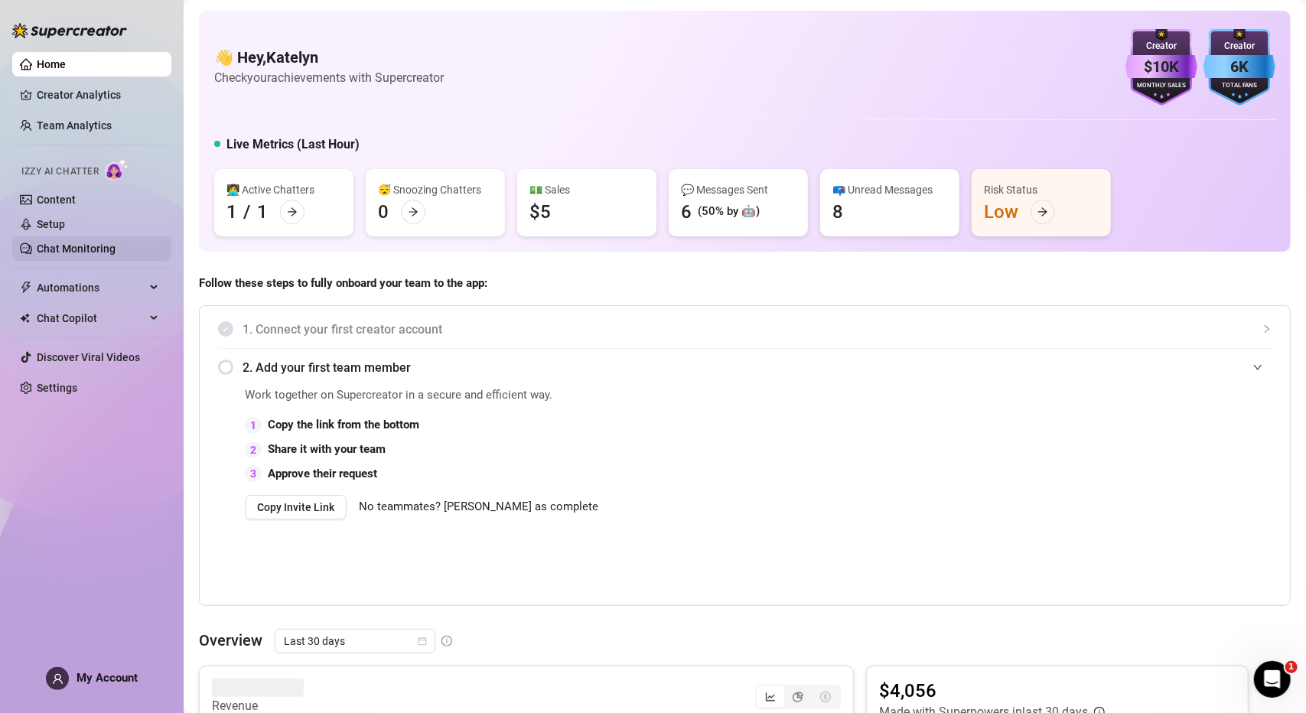 The width and height of the screenshot is (1306, 713). I want to click on div: 👩‍💻 Active Chatters, so click(284, 190).